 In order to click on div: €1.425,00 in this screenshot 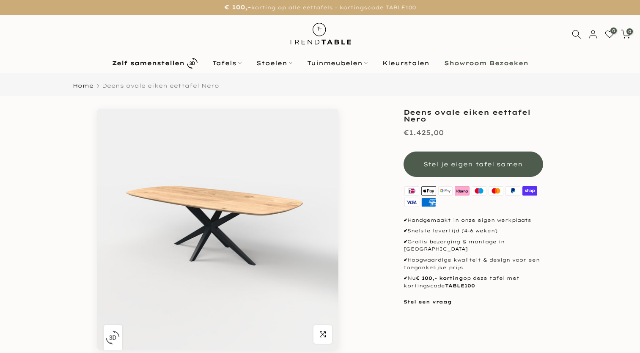, I will do `click(424, 132)`.